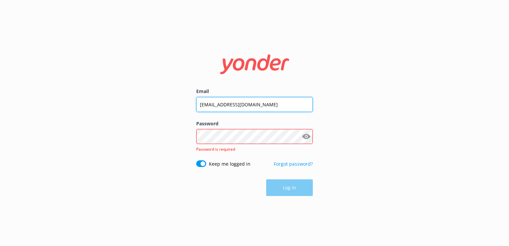 This screenshot has height=246, width=509. Describe the element at coordinates (229, 164) in the screenshot. I see `label: Keep me logged in` at that location.